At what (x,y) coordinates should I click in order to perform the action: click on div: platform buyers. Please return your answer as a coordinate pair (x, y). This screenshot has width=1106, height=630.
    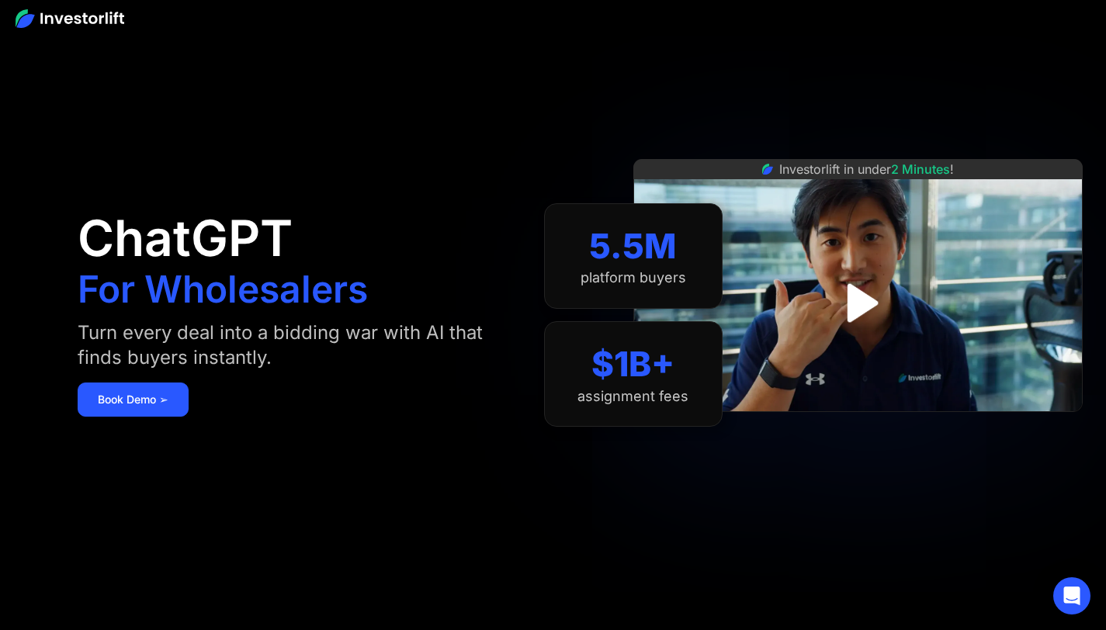
    Looking at the image, I should click on (633, 278).